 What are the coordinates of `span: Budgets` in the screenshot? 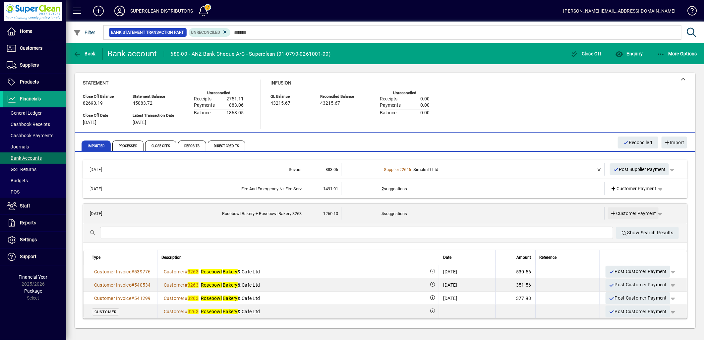 It's located at (17, 181).